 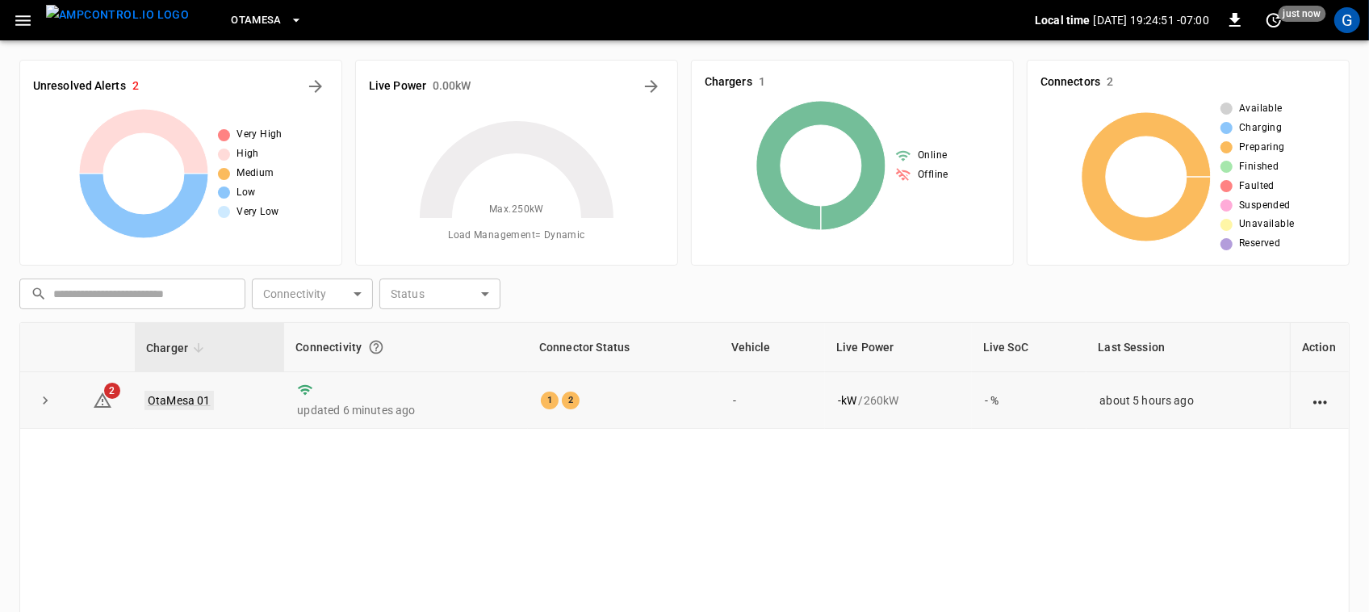 I want to click on h6: 0.00 kW, so click(x=452, y=86).